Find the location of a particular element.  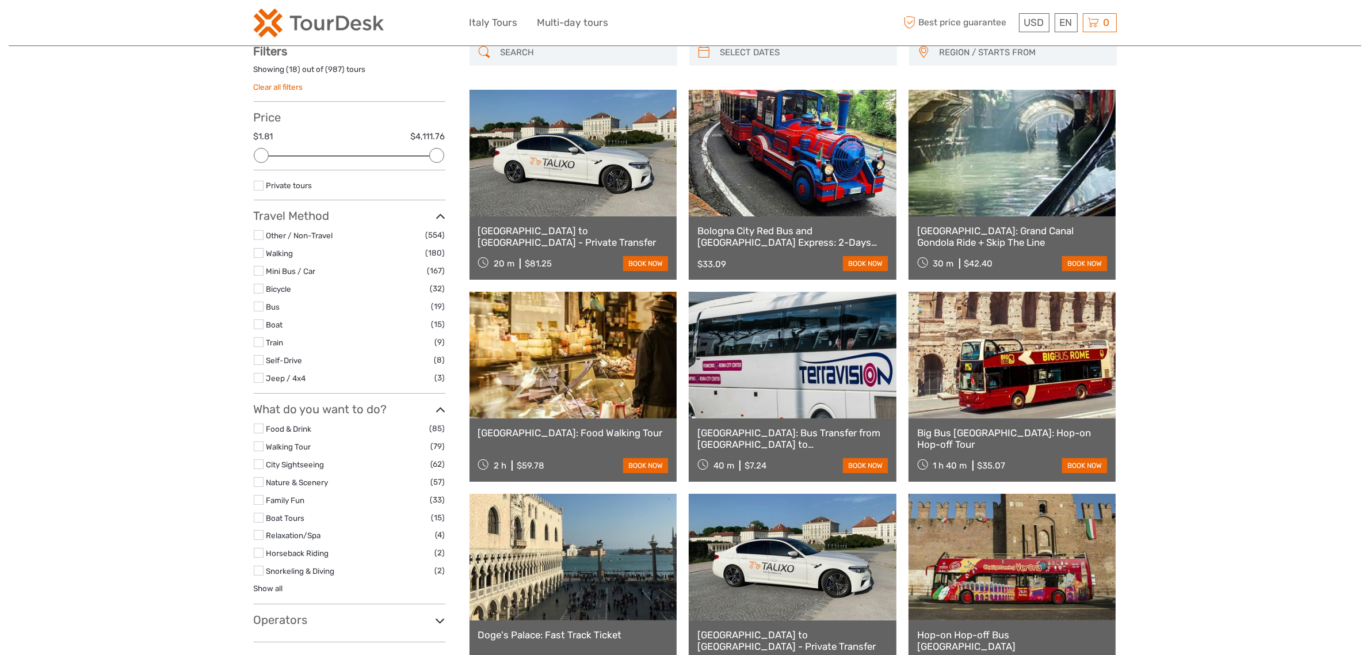

div: EN is located at coordinates (1066, 22).